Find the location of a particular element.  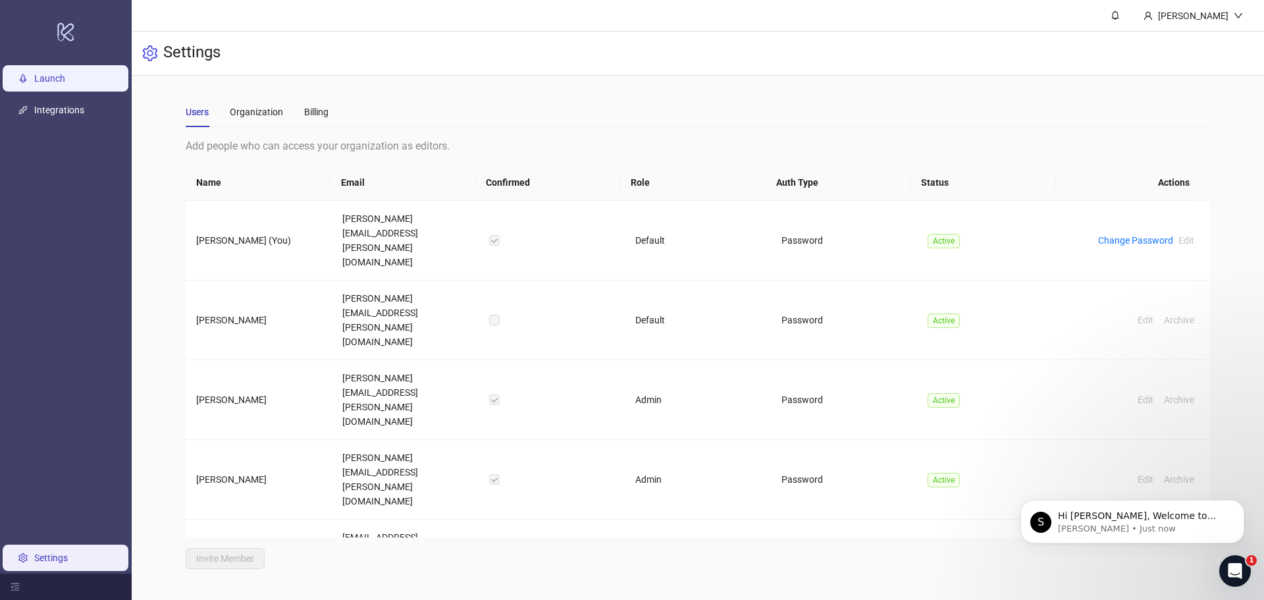

div: Users is located at coordinates (197, 112).